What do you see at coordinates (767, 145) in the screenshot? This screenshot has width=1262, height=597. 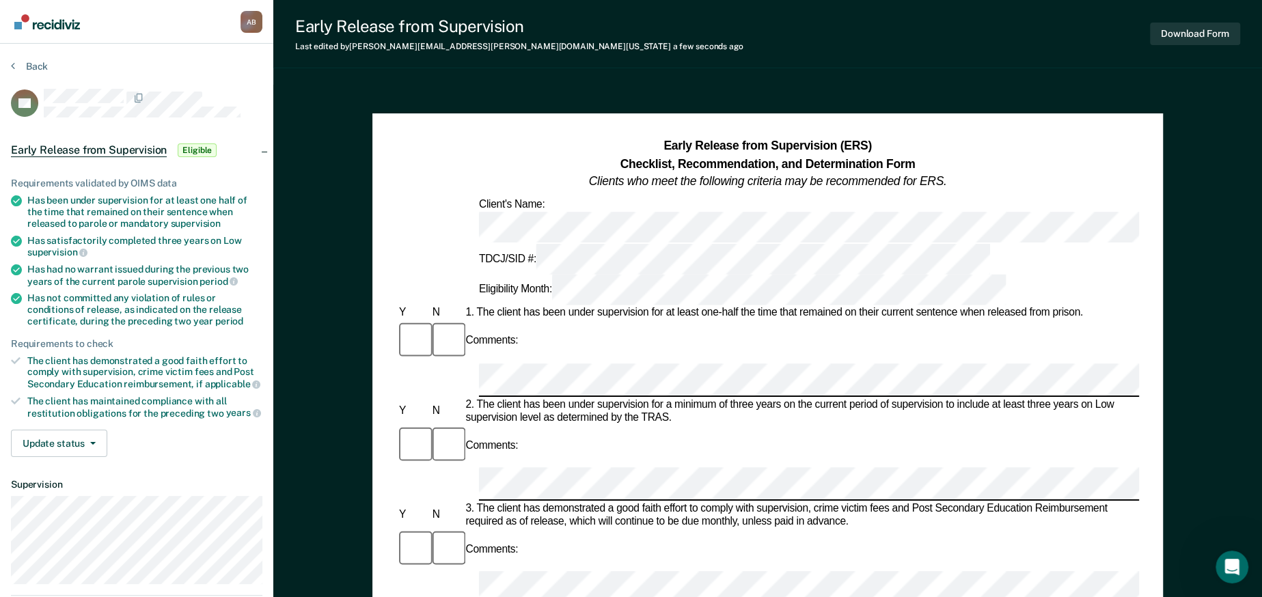 I see `strong: Early Release from Supervision (ERS)` at bounding box center [767, 145].